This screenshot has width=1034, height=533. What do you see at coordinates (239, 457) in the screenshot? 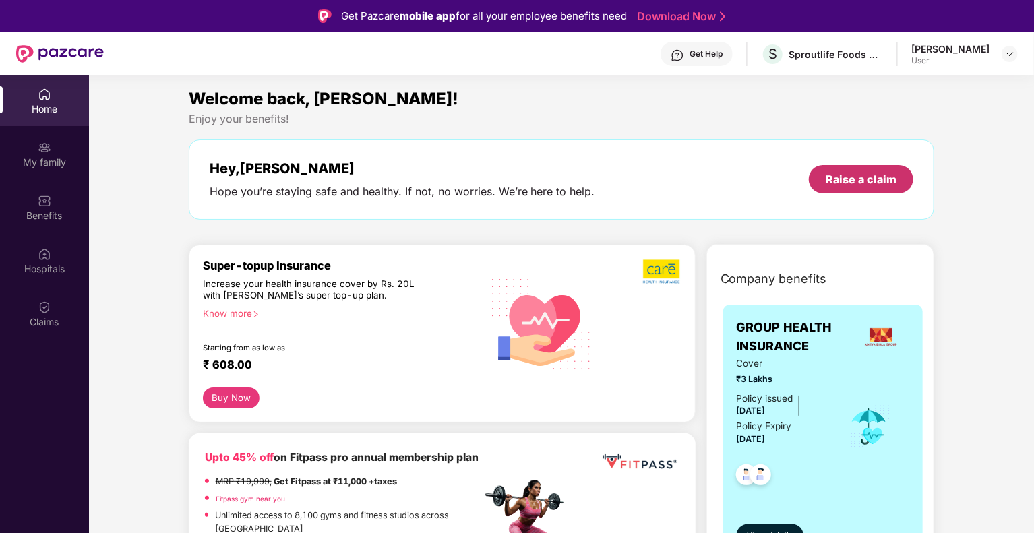
I see `b: Upto 45% off` at bounding box center [239, 457].